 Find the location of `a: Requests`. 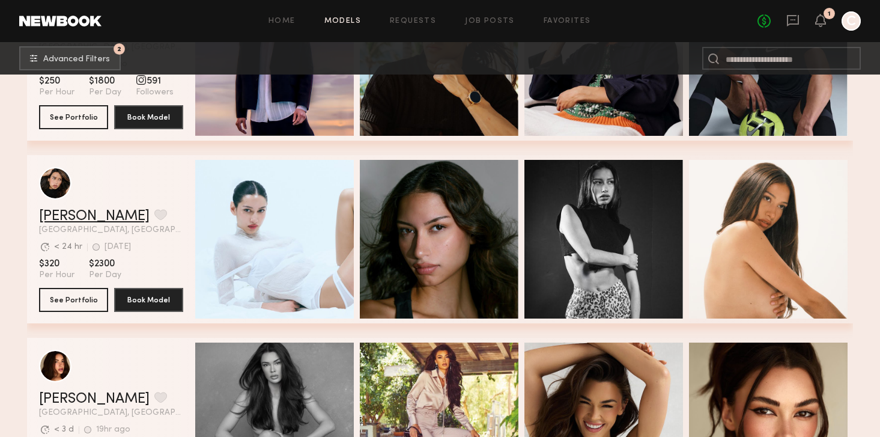

a: Requests is located at coordinates (413, 21).